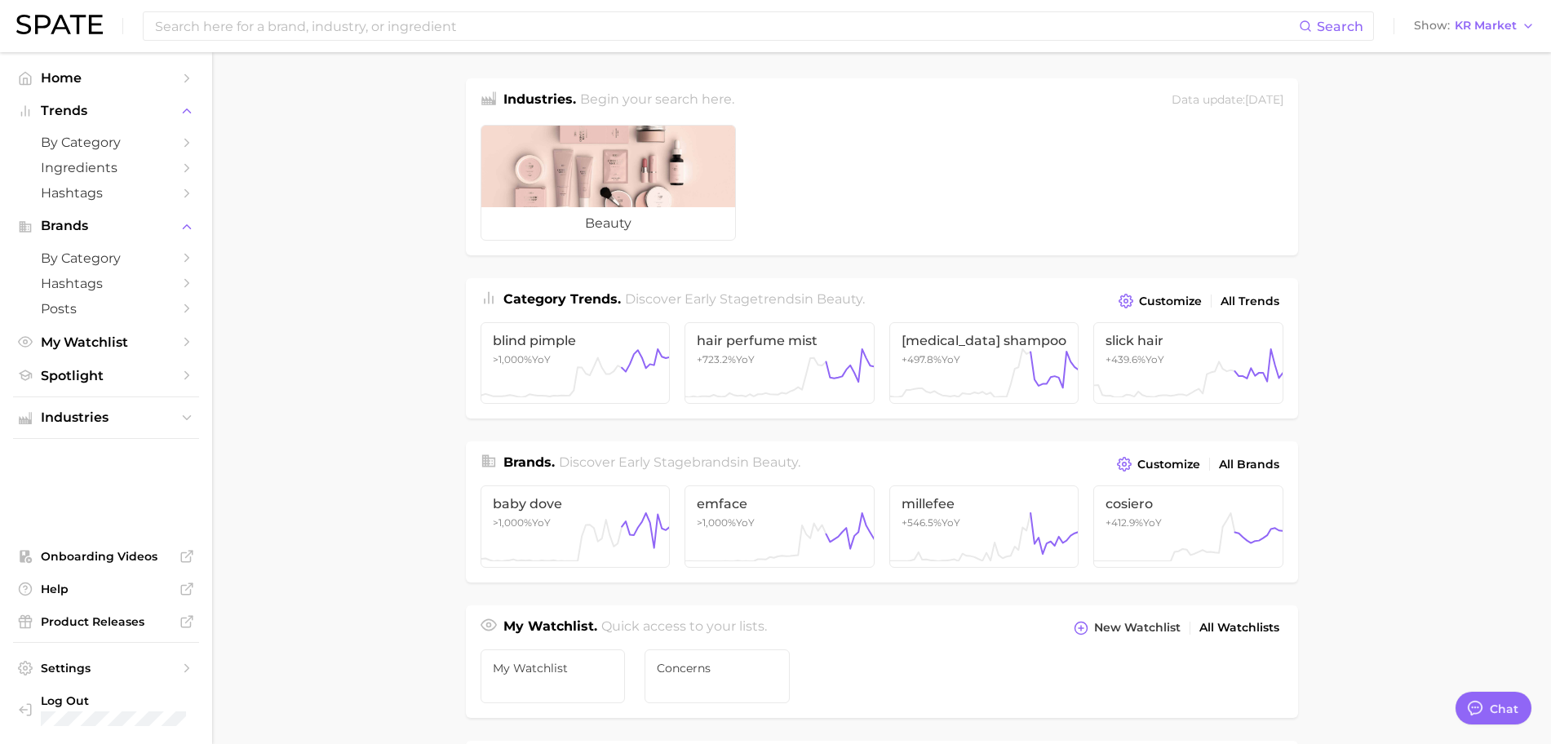  Describe the element at coordinates (779, 363) in the screenshot. I see `a: hair perfume mist+723.2%YoY` at that location.